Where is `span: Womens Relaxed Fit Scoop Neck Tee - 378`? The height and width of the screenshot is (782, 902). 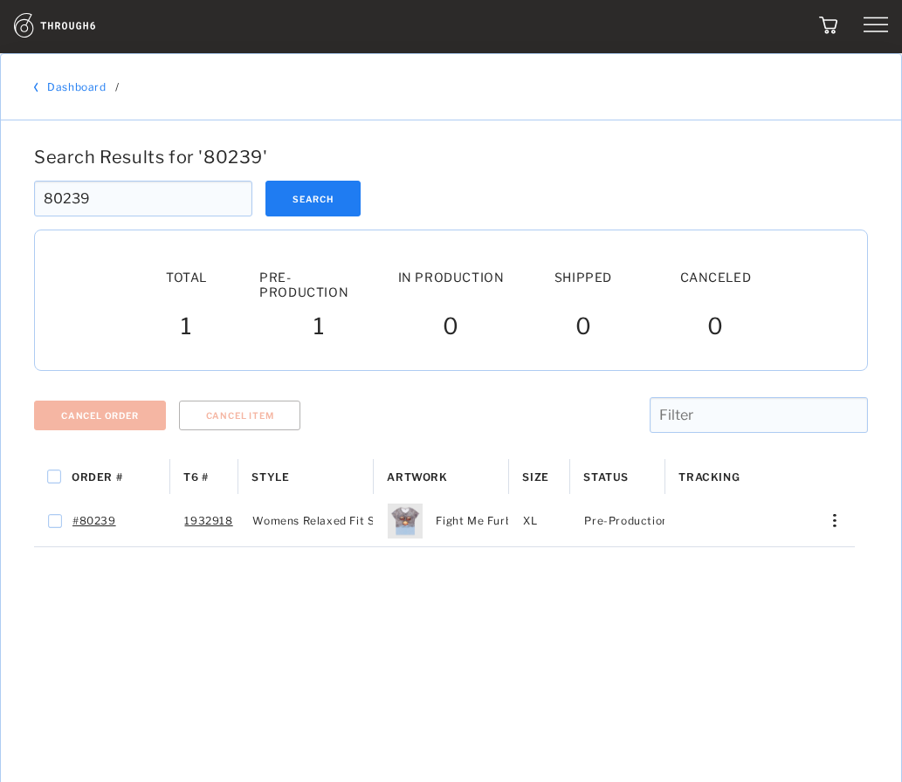
span: Womens Relaxed Fit Scoop Neck Tee - 378 is located at coordinates (370, 521).